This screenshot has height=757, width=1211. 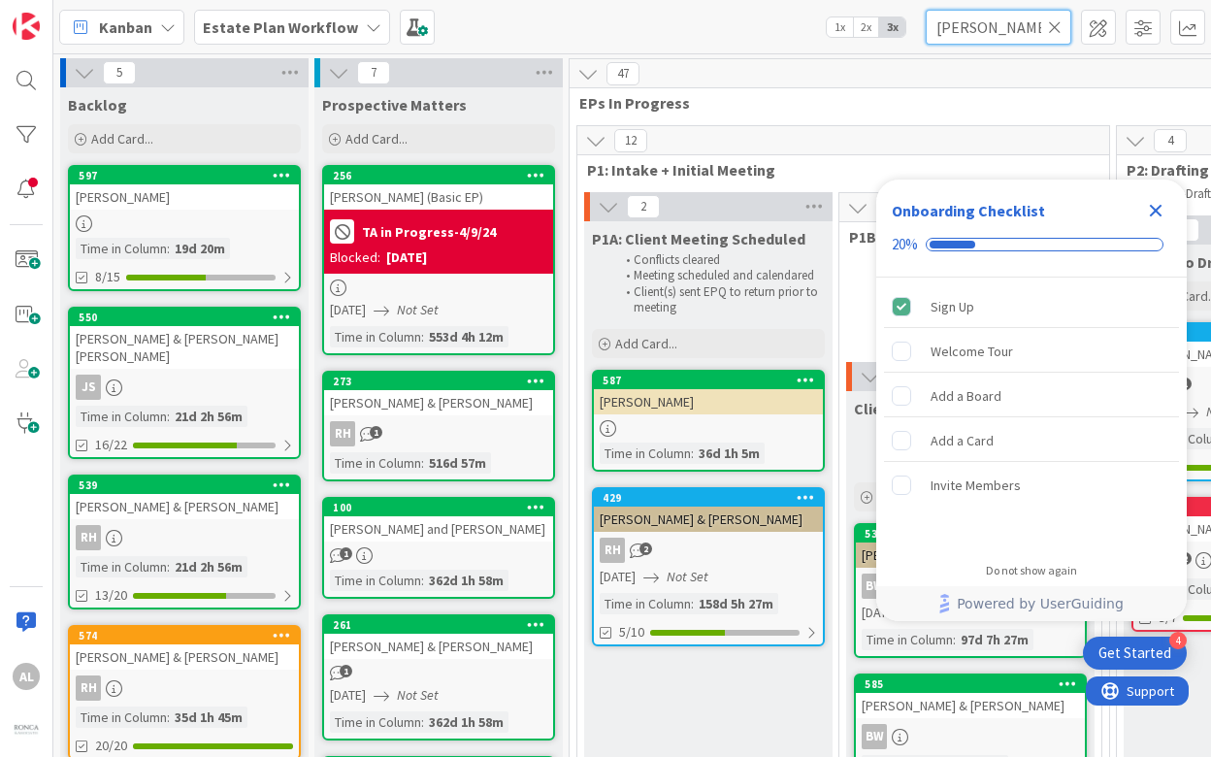 What do you see at coordinates (26, 730) in the screenshot?
I see `img: avatar` at bounding box center [26, 730].